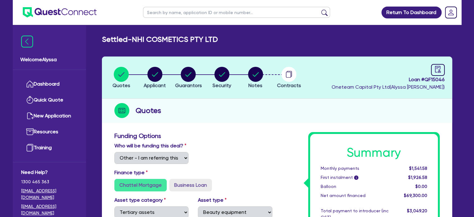  I want to click on span: $1,926.58, so click(418, 177).